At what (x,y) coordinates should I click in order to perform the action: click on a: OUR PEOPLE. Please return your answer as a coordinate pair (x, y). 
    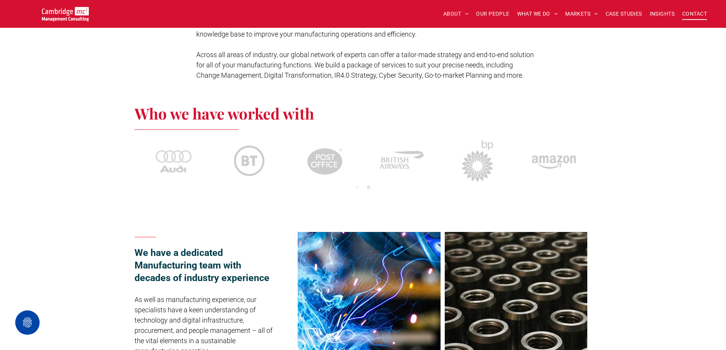
    Looking at the image, I should click on (492, 14).